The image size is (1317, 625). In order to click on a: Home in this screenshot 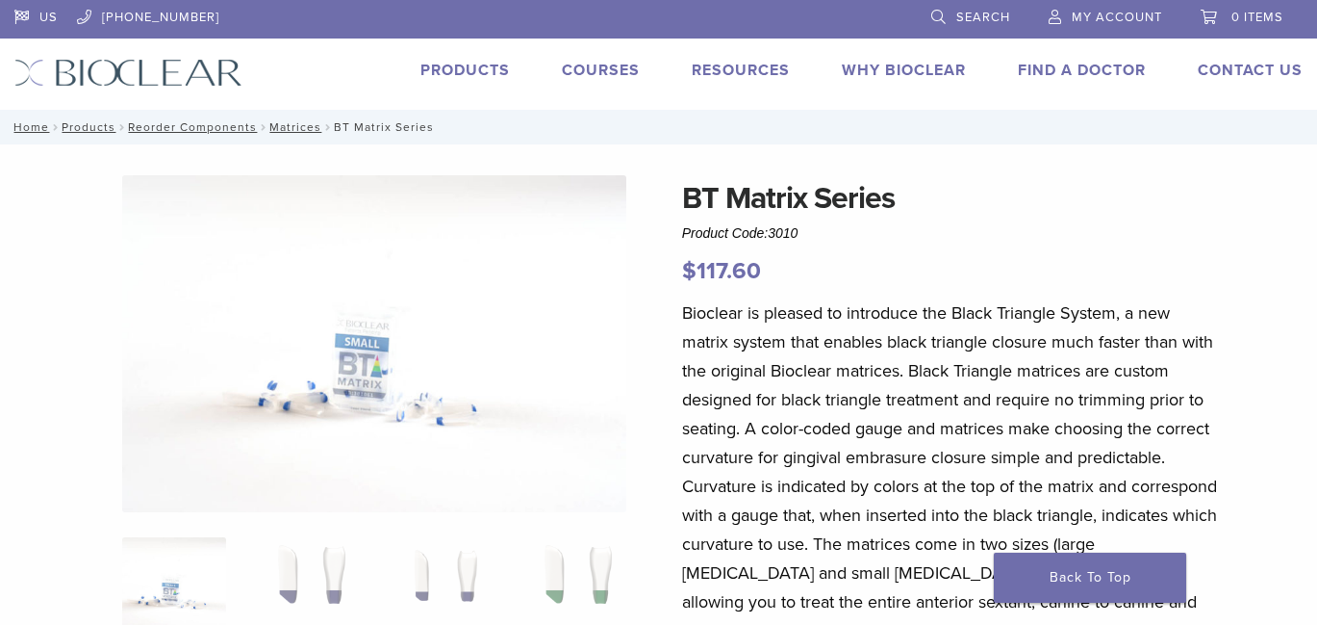, I will do `click(28, 127)`.